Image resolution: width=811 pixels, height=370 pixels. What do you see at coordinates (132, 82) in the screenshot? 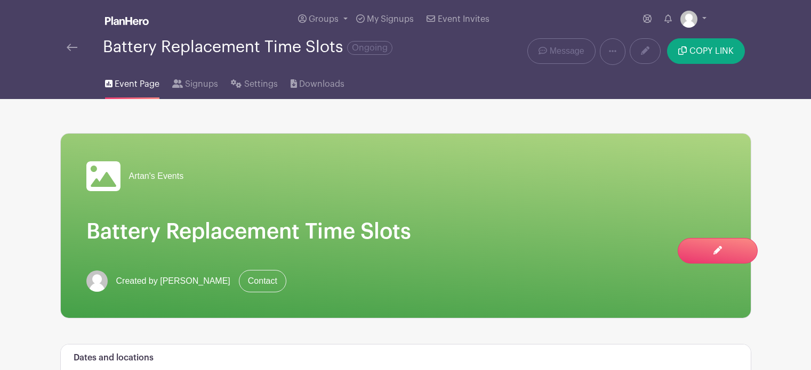
I see `a: Event Page` at bounding box center [132, 82].